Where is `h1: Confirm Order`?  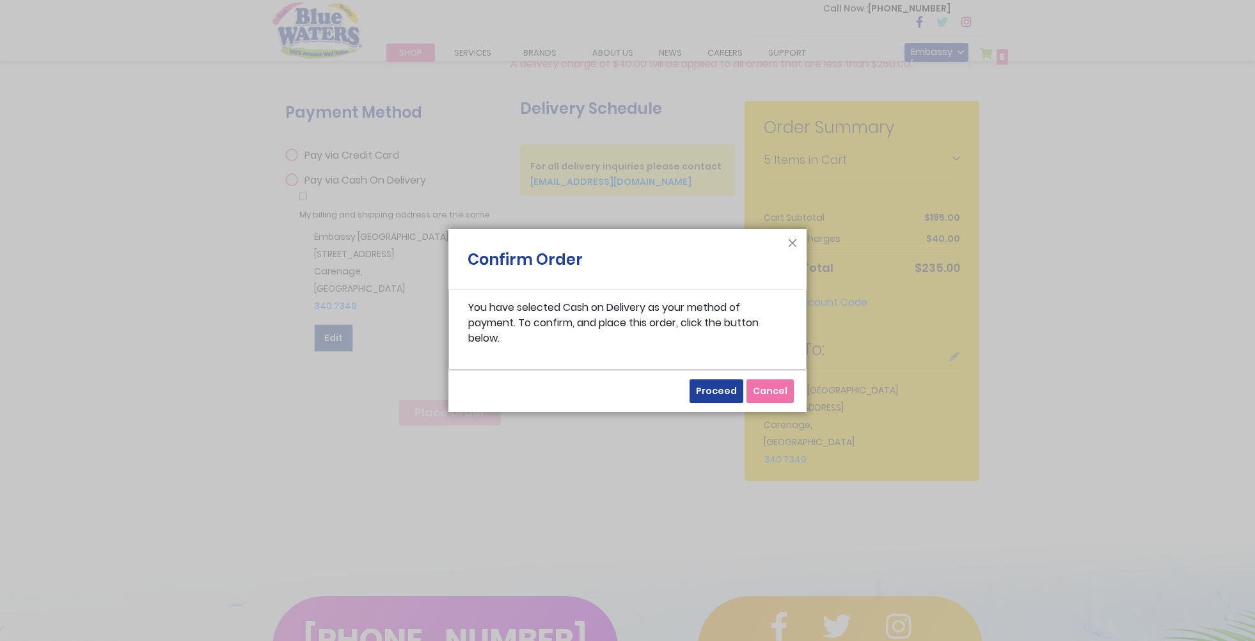
h1: Confirm Order is located at coordinates (525, 263).